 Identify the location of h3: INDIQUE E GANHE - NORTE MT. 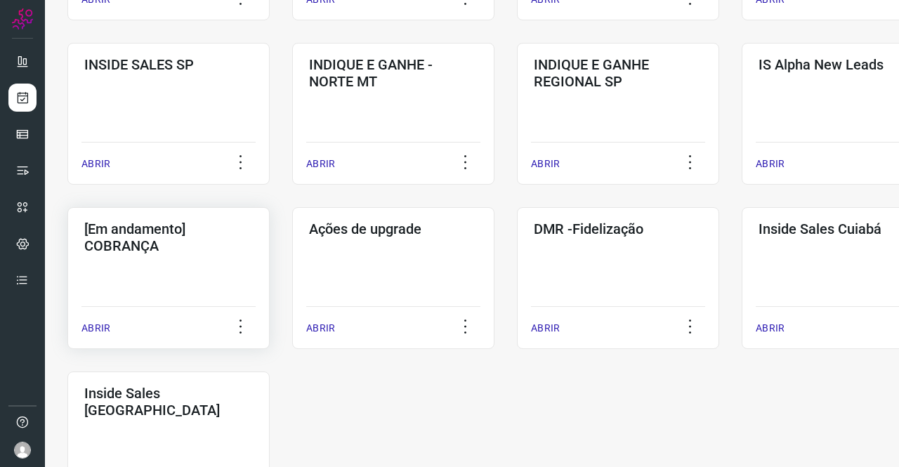
(393, 73).